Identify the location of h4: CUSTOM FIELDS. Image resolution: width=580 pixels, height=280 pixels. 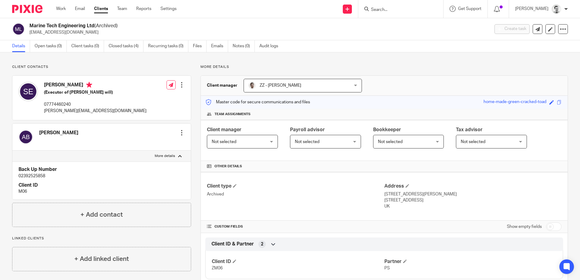
(295, 227).